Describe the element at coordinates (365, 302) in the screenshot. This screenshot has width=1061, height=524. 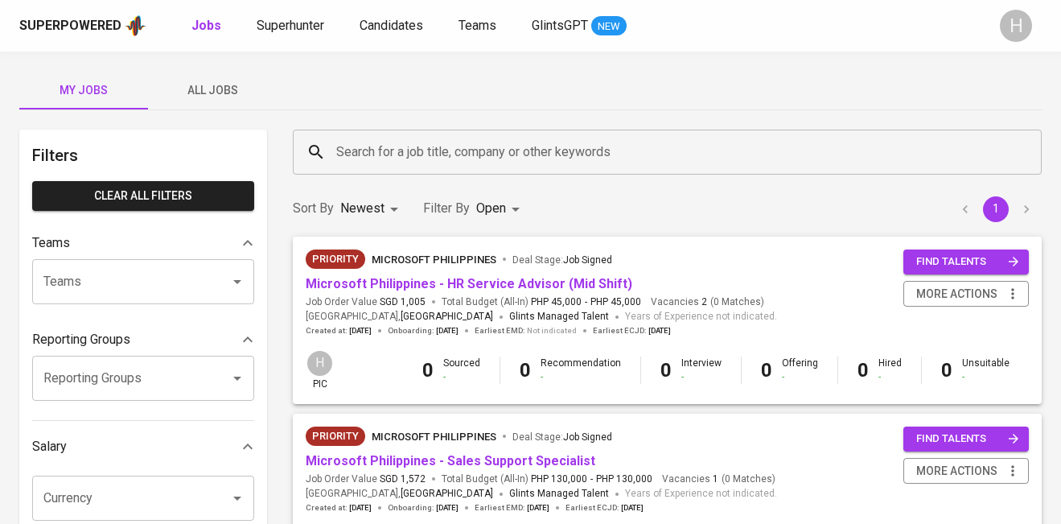
I see `span: Job Order Value` at that location.